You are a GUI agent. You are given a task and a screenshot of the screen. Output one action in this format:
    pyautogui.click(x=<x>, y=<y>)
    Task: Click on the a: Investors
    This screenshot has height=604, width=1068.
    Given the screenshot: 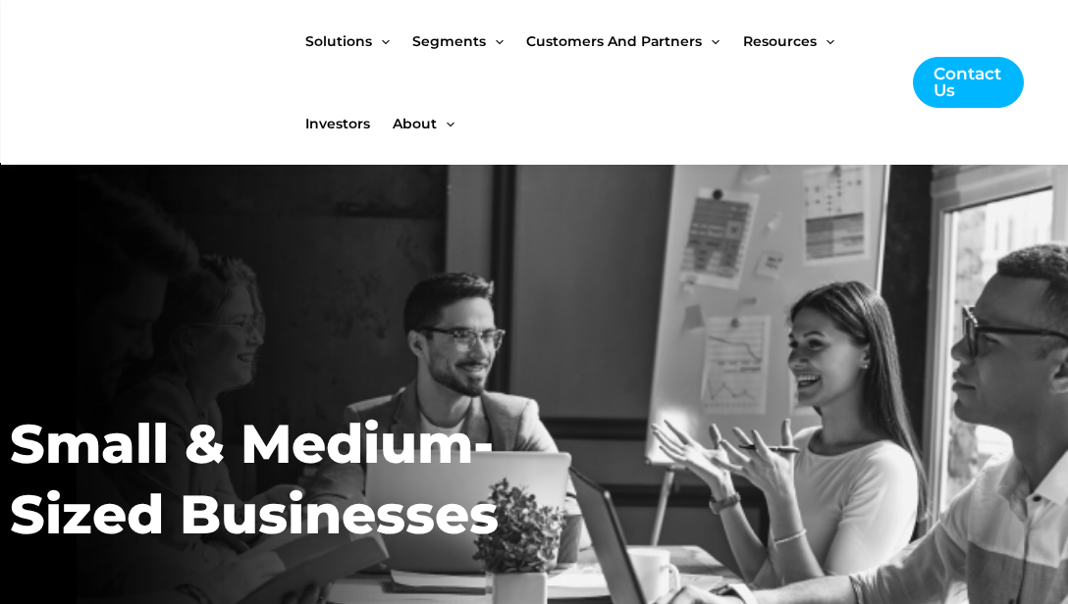 What is the action you would take?
    pyautogui.click(x=348, y=124)
    